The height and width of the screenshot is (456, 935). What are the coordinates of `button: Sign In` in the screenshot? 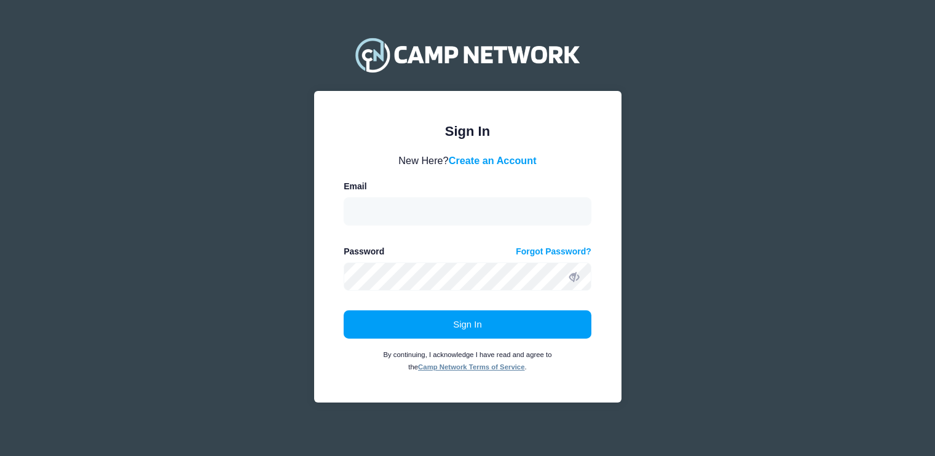 It's located at (467, 324).